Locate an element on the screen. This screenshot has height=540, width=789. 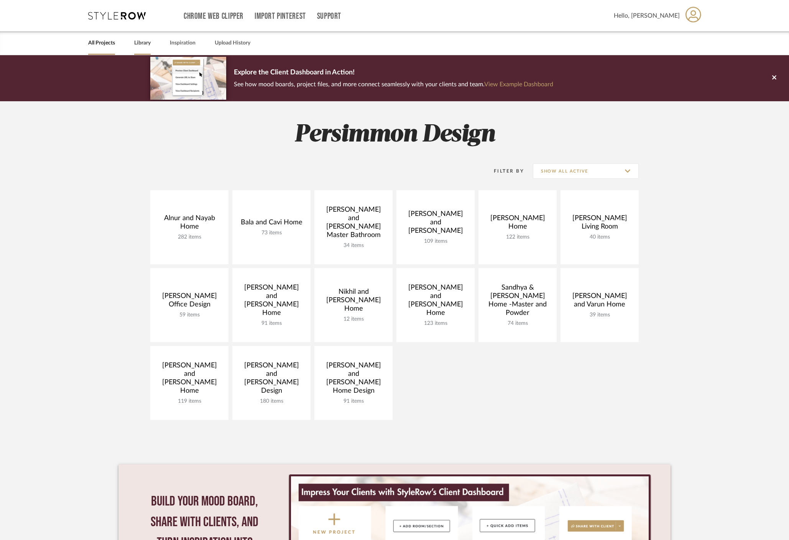
a: Library is located at coordinates (142, 43).